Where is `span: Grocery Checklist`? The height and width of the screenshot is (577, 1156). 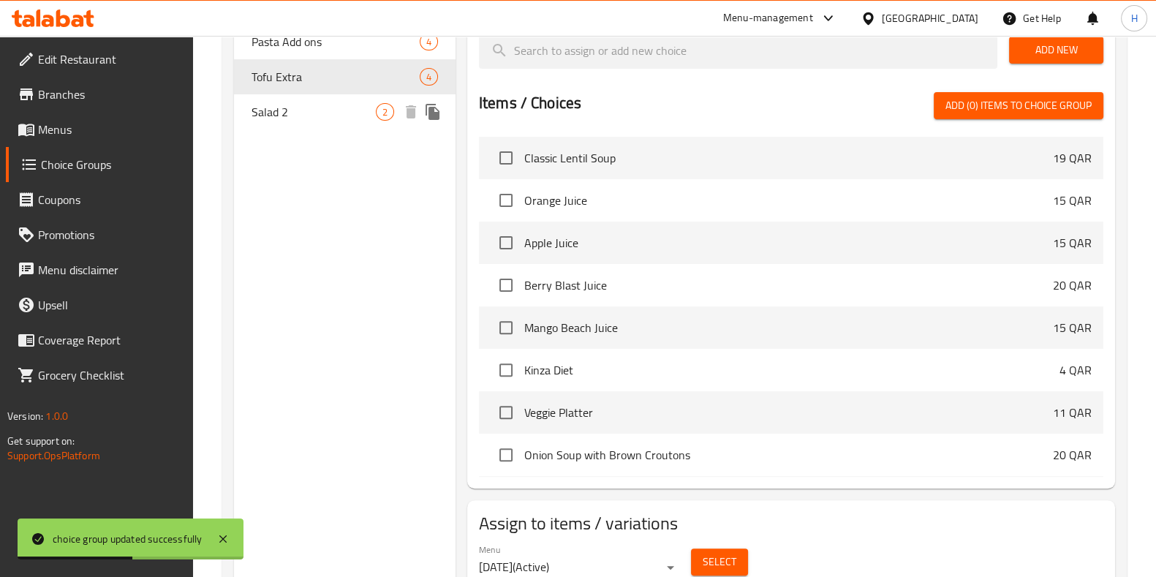
span: Grocery Checklist is located at coordinates (110, 375).